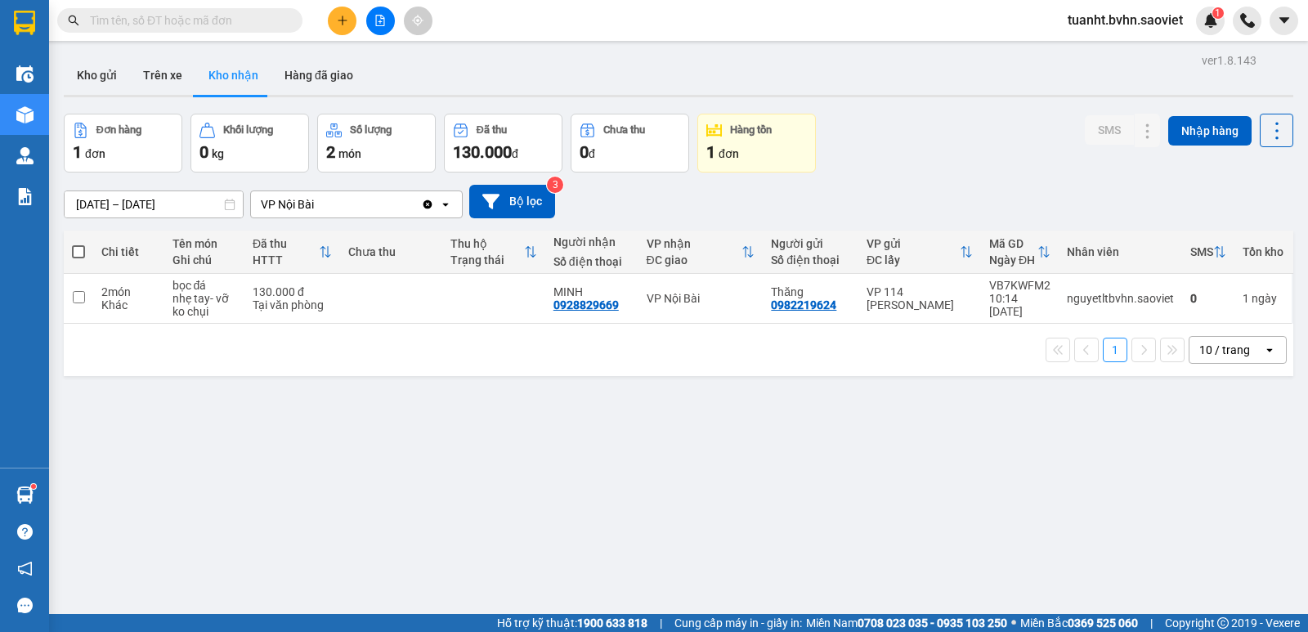 This screenshot has height=632, width=1308. Describe the element at coordinates (804, 305) in the screenshot. I see `div: 0982219624` at that location.